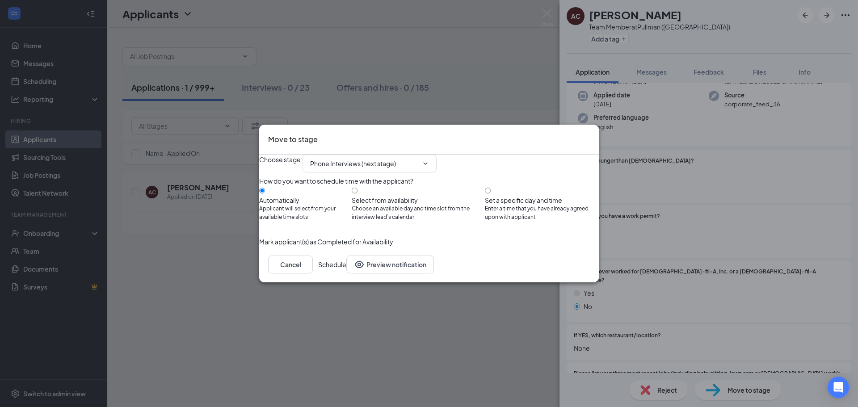 The width and height of the screenshot is (858, 407). I want to click on div: Select from availability, so click(418, 200).